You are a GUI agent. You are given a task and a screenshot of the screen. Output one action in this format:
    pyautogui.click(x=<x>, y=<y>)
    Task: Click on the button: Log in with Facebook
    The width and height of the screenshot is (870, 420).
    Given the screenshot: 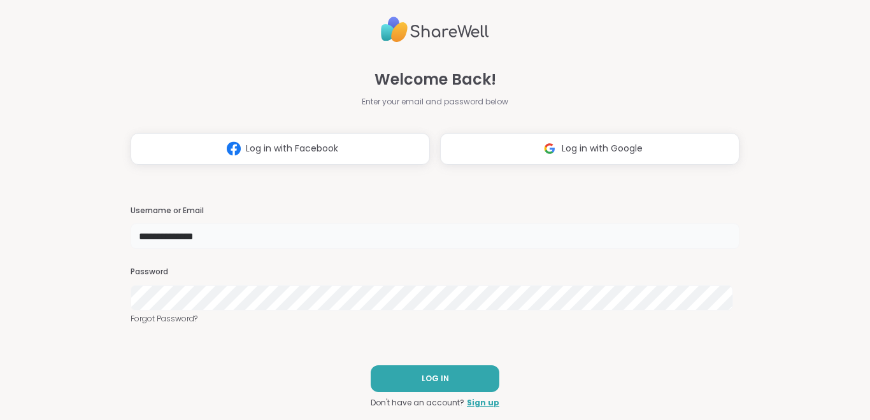 What is the action you would take?
    pyautogui.click(x=280, y=149)
    